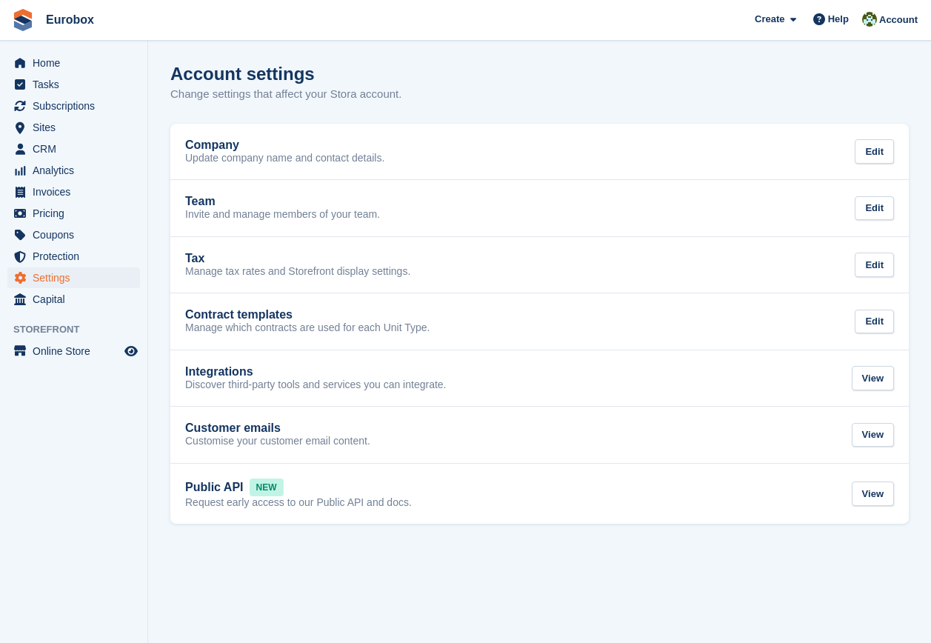 The width and height of the screenshot is (931, 643). Describe the element at coordinates (131, 351) in the screenshot. I see `a: Preview store` at that location.